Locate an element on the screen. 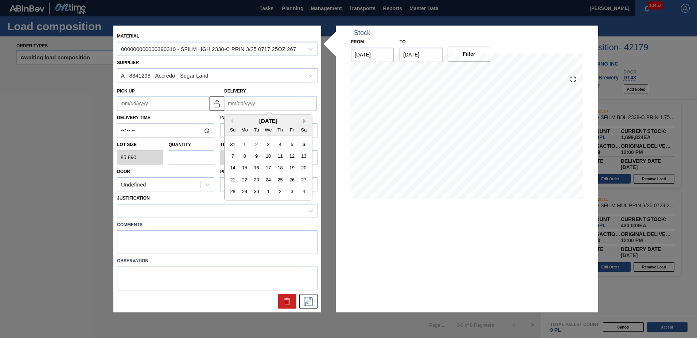 The height and width of the screenshot is (338, 697). div: Choose Thursday, September 11th, 2025 is located at coordinates (280, 156).